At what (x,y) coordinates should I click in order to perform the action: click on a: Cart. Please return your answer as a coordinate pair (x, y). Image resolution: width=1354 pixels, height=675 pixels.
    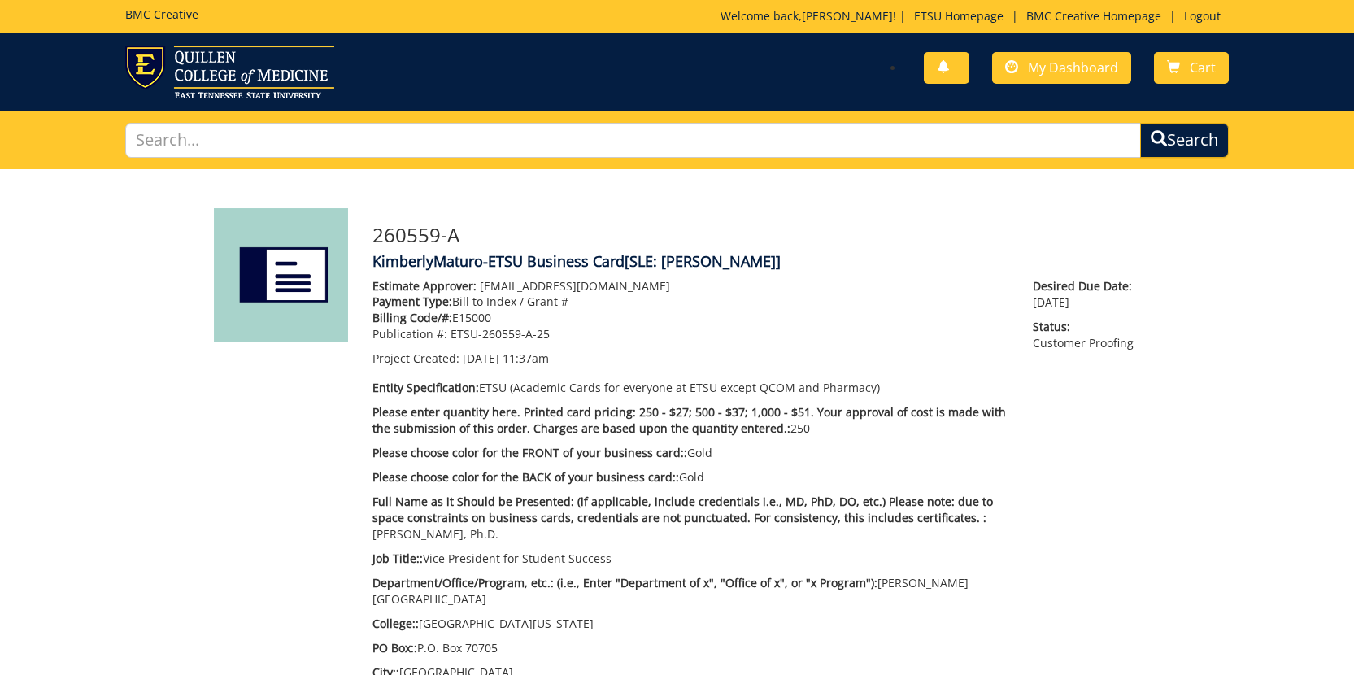
    Looking at the image, I should click on (1191, 67).